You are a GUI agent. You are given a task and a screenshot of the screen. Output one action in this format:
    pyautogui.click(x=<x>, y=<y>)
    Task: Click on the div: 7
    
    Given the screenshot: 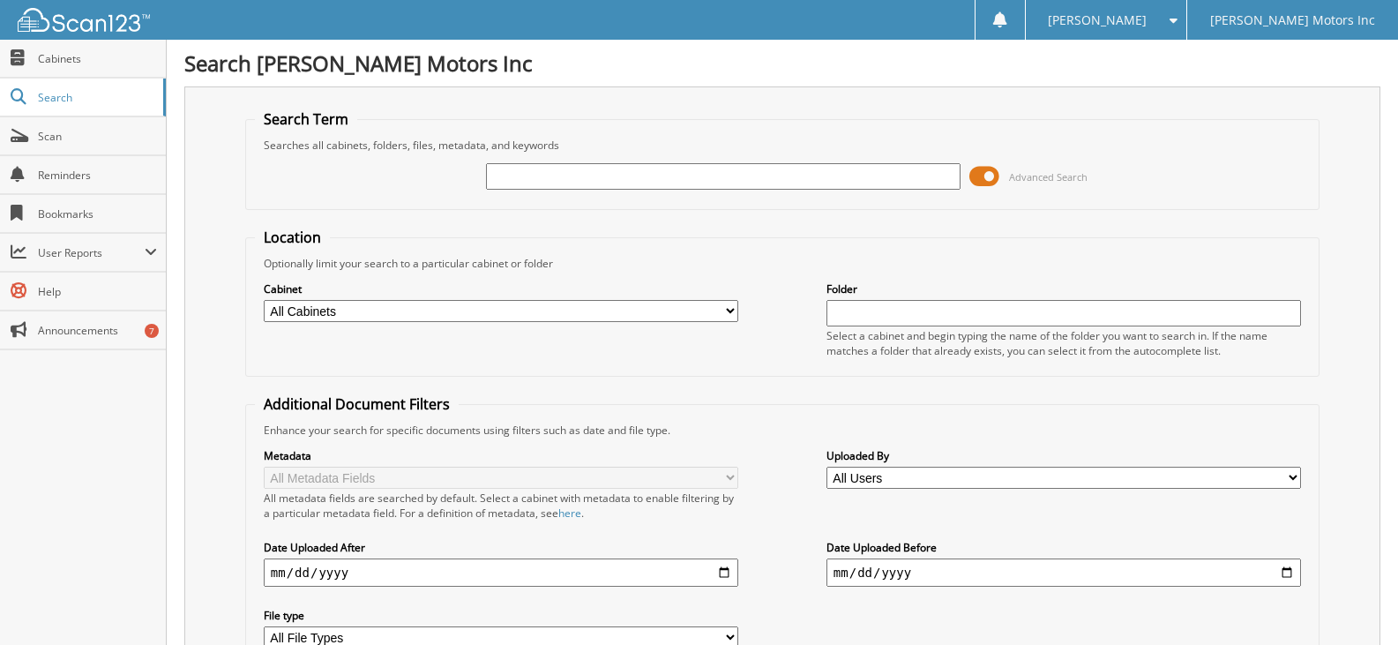 What is the action you would take?
    pyautogui.click(x=152, y=331)
    